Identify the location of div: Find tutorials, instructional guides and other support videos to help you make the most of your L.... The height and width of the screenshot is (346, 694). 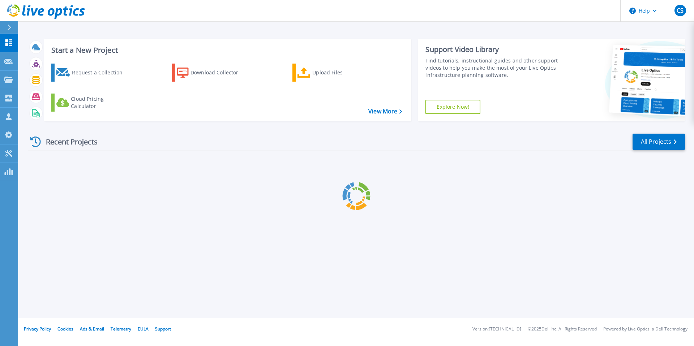
(493, 68).